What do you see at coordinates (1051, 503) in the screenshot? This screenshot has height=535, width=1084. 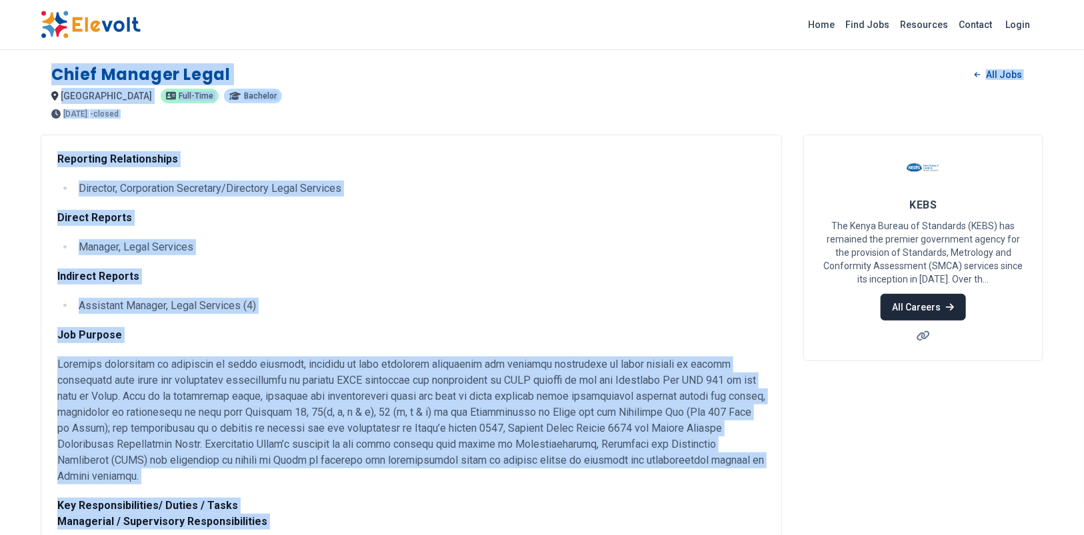 I see `div: Chat Widget` at bounding box center [1051, 503].